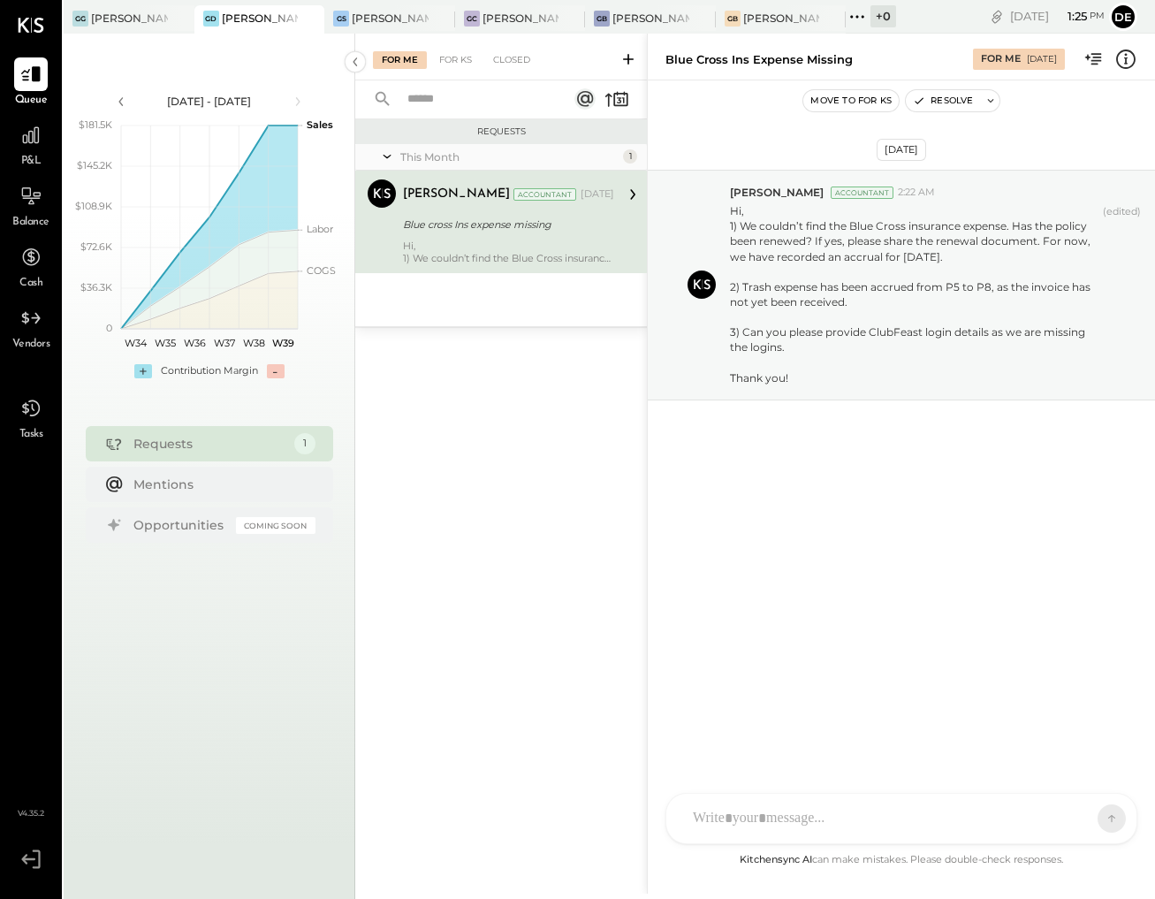 This screenshot has height=899, width=1155. I want to click on text: $181.5K, so click(95, 125).